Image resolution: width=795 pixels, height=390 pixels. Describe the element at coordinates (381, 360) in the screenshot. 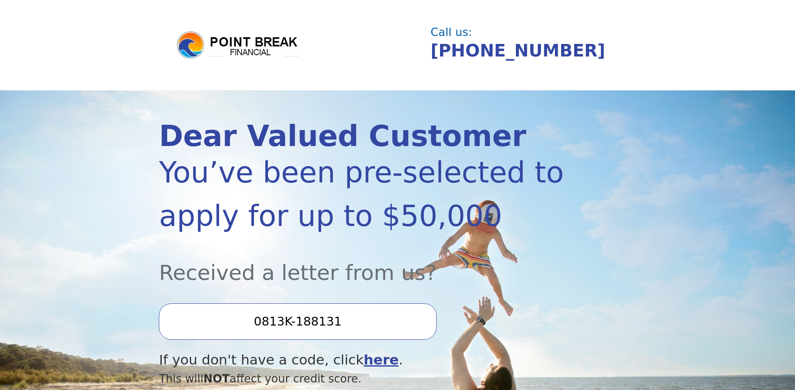

I see `b: here` at that location.